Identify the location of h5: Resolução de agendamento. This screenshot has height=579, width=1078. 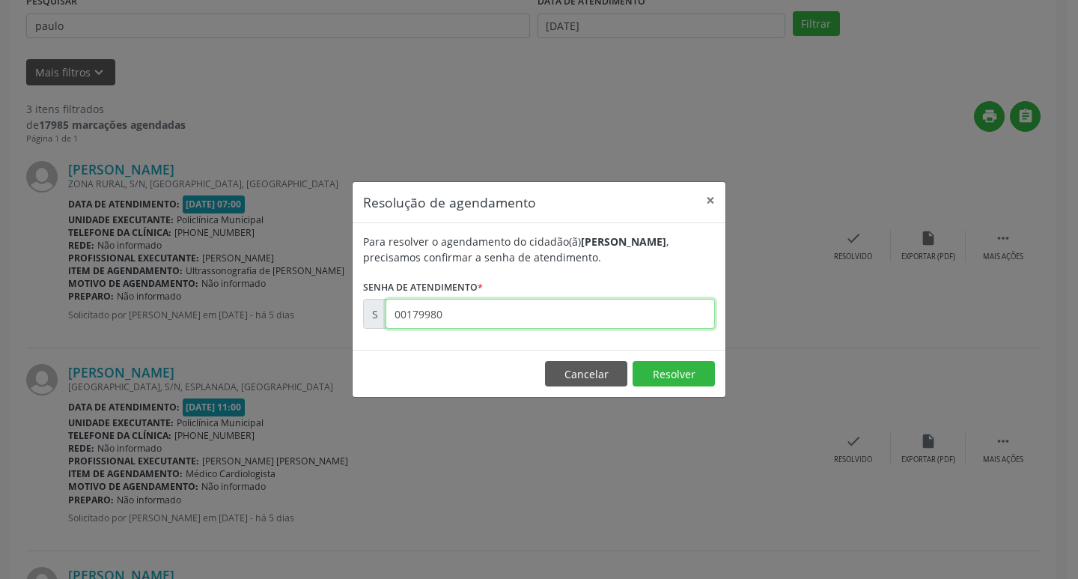
(449, 202).